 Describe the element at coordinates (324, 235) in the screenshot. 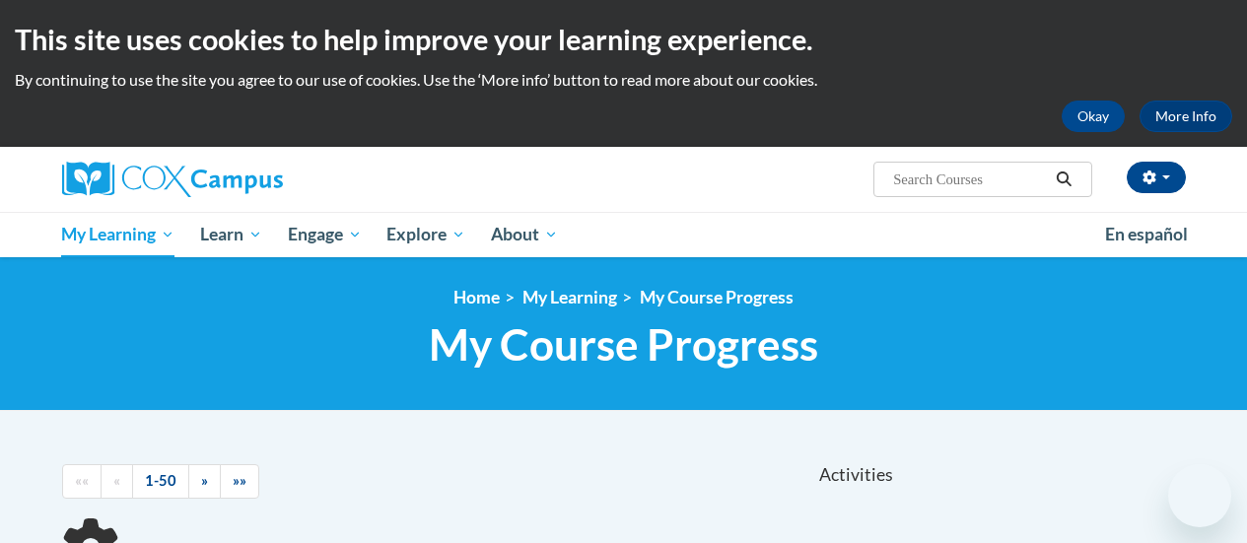

I see `a: Engage` at that location.